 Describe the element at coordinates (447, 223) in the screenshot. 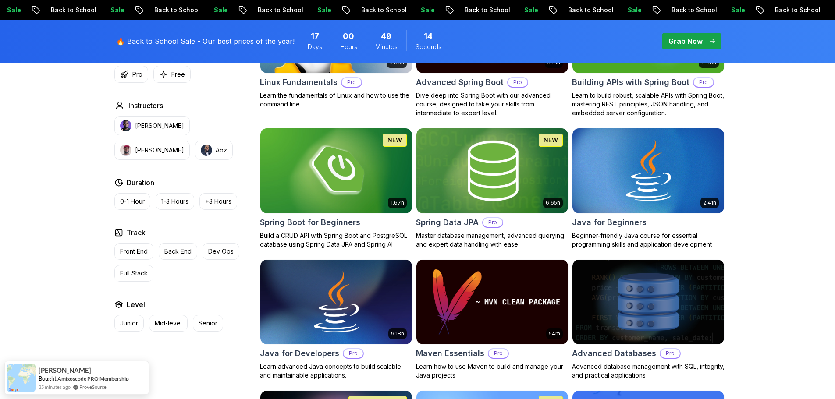

I see `h2: Spring Data JPA` at that location.